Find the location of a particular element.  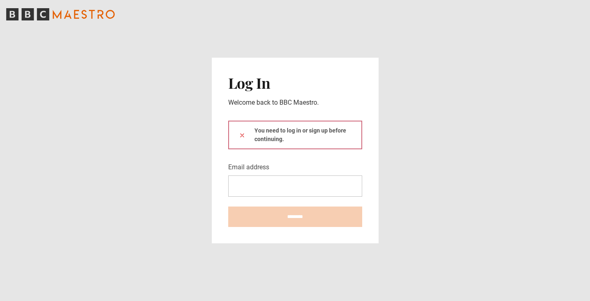

label: Email address is located at coordinates (249, 167).